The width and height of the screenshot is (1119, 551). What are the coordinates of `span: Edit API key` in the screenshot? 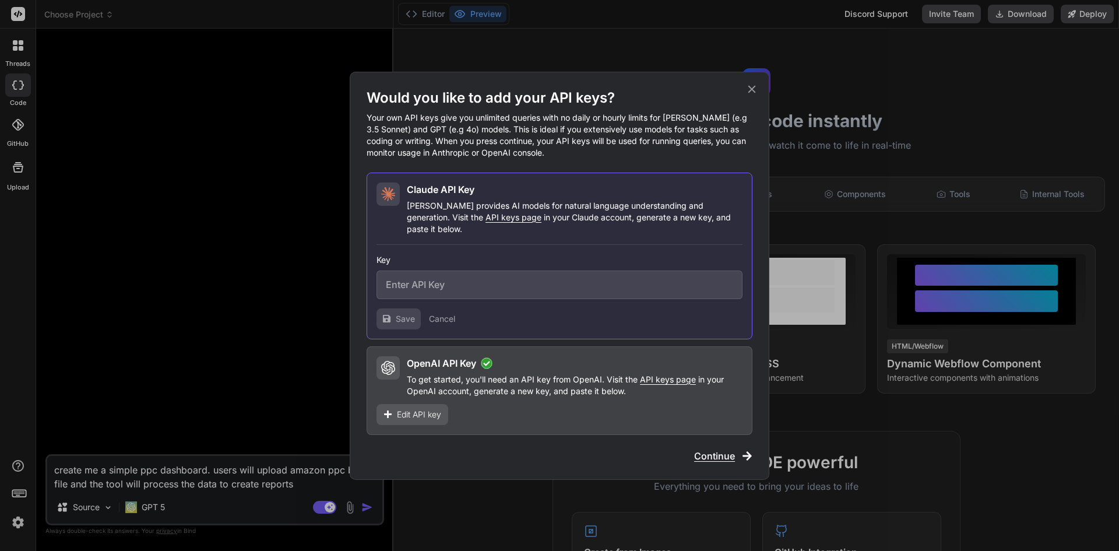 It's located at (419, 414).